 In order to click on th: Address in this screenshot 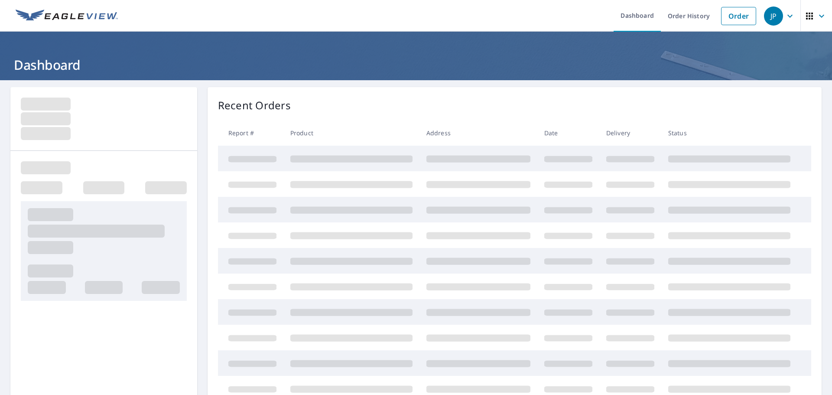, I will do `click(478, 133)`.